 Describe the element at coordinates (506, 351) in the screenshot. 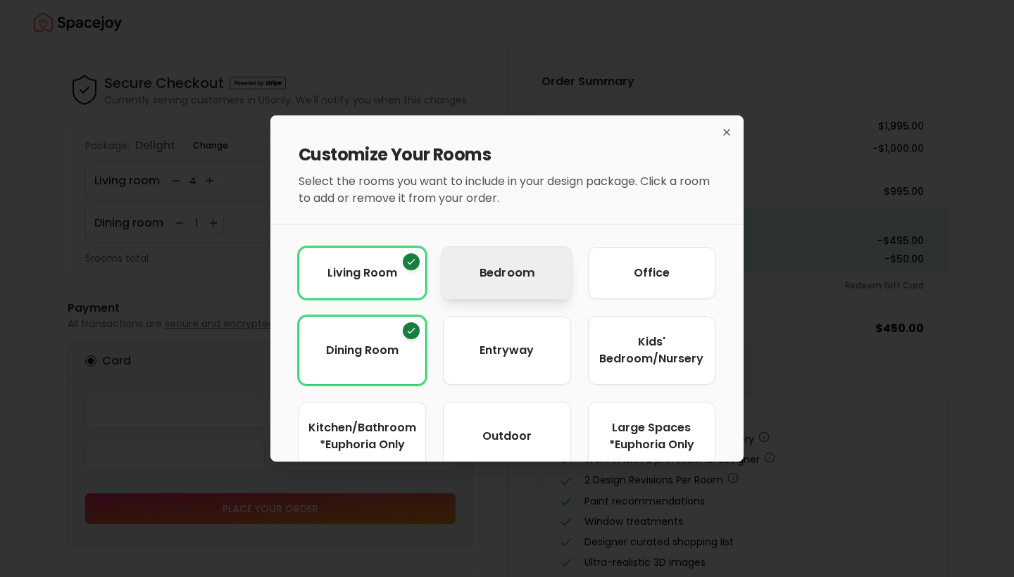

I see `span: entryway` at that location.